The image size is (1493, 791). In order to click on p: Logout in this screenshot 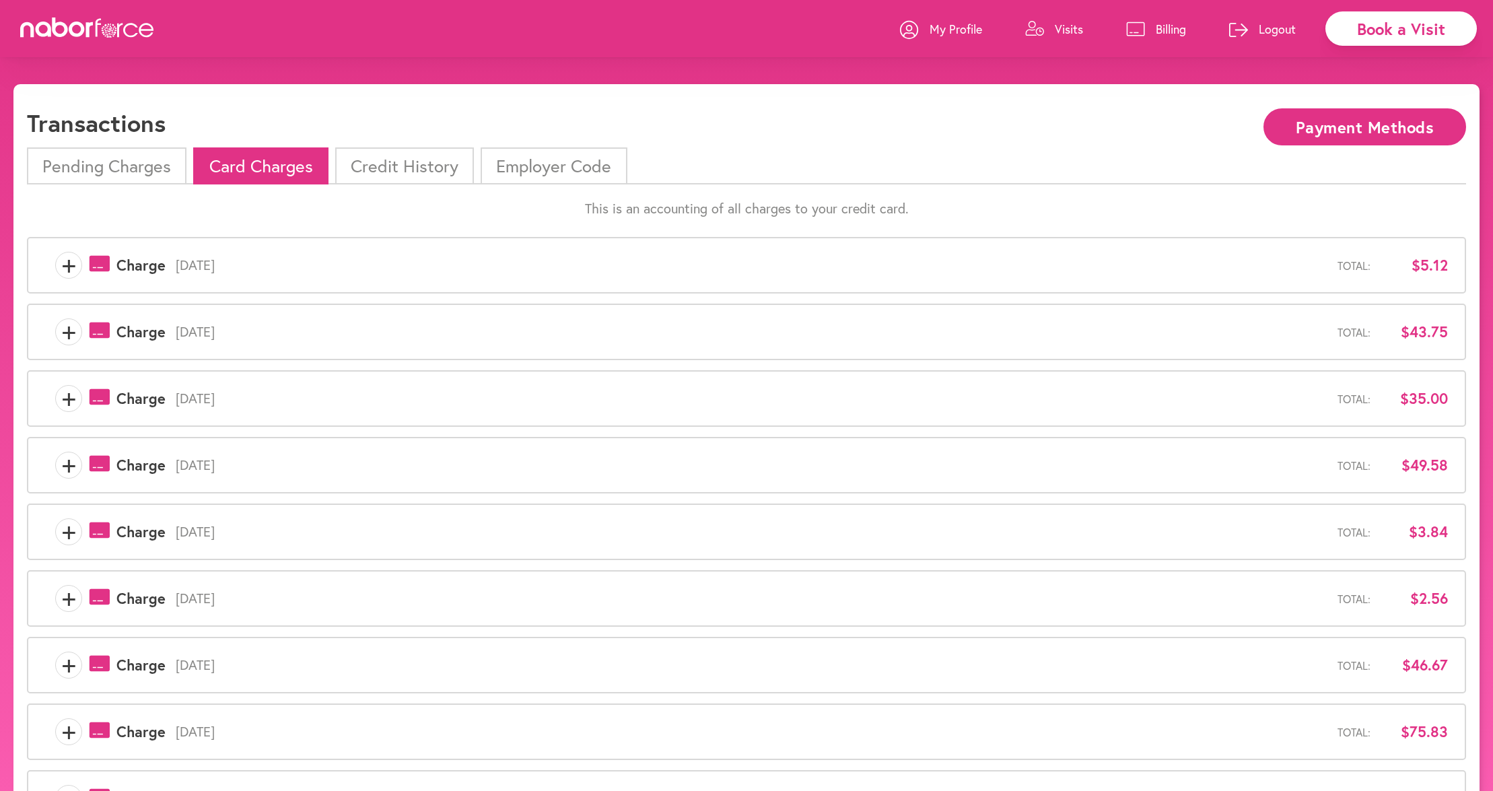, I will do `click(1277, 29)`.